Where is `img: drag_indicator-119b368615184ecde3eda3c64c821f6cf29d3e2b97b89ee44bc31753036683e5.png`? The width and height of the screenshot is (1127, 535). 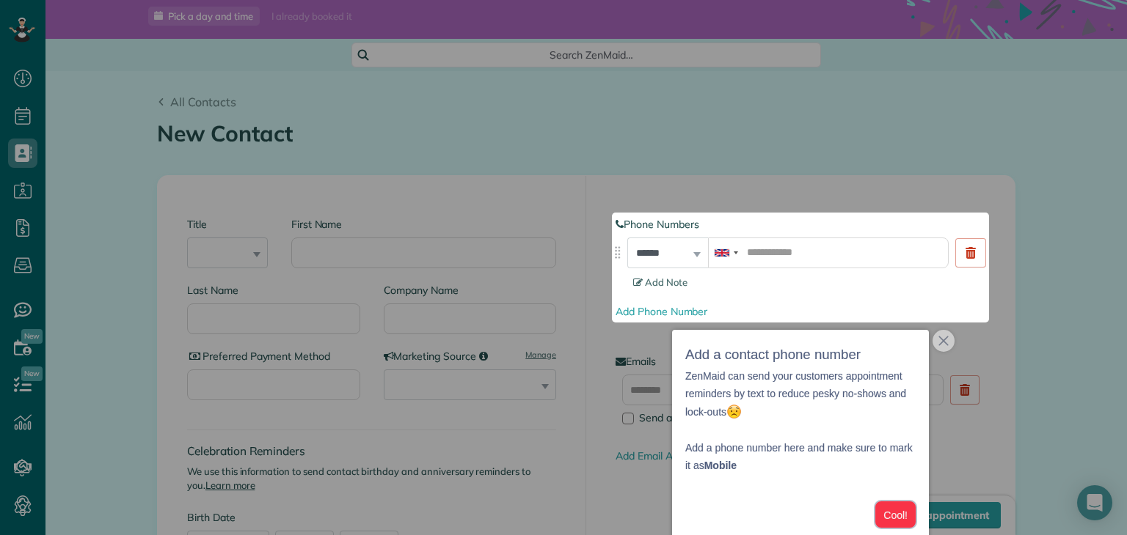
img: drag_indicator-119b368615184ecde3eda3c64c821f6cf29d3e2b97b89ee44bc31753036683e5.png is located at coordinates (617, 252).